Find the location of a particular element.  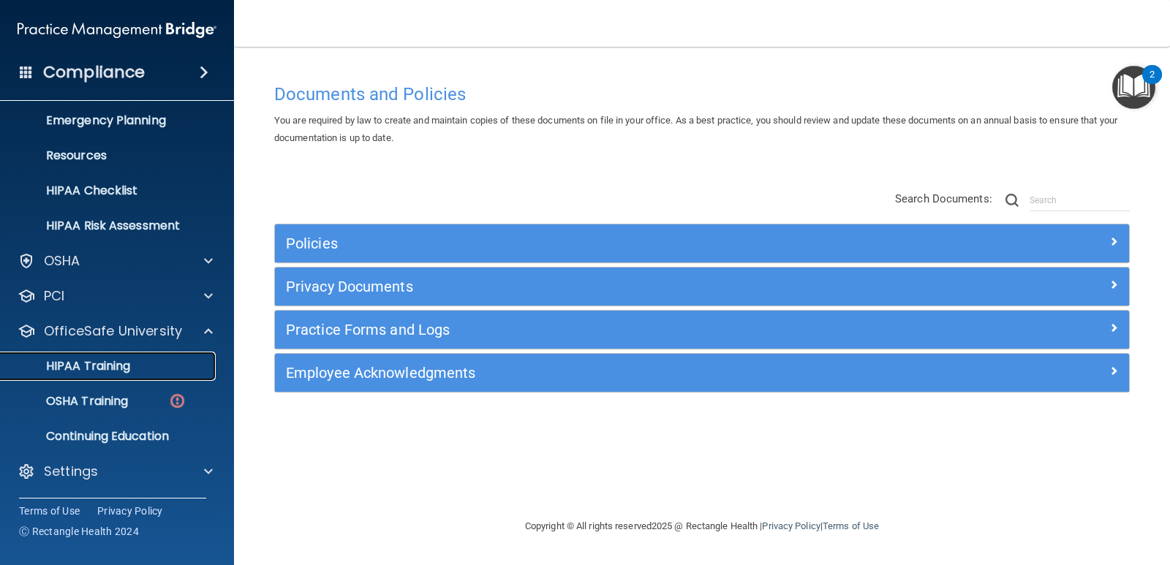

a: Privacy Documents is located at coordinates (702, 287).